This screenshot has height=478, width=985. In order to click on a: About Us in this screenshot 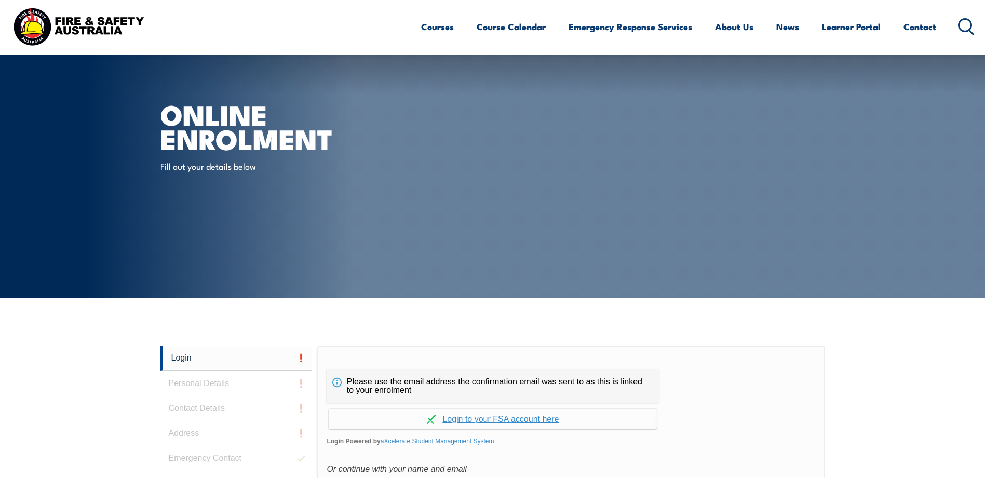, I will do `click(734, 26)`.